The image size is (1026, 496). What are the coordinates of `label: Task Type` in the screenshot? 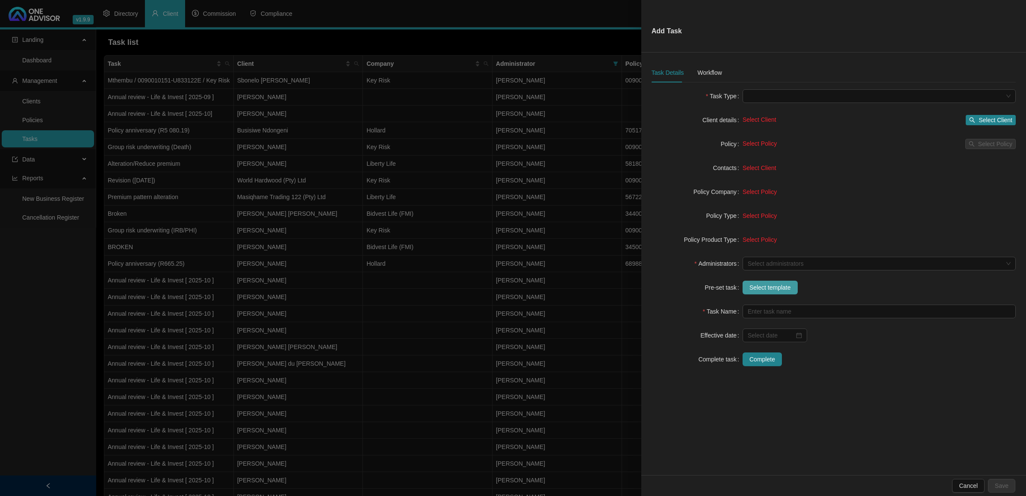 It's located at (724, 96).